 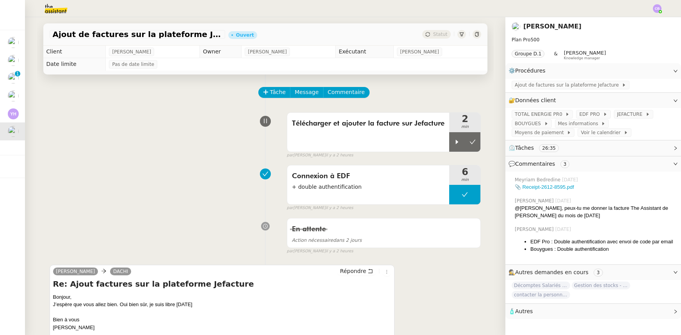 I want to click on span: dans 2 jours, so click(x=327, y=241).